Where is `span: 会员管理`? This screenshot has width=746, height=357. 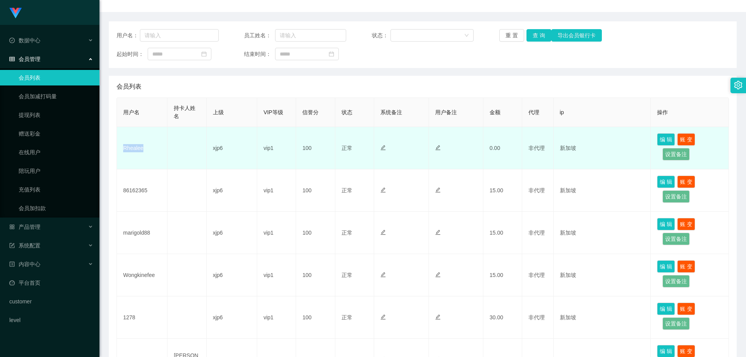 span: 会员管理 is located at coordinates (25, 59).